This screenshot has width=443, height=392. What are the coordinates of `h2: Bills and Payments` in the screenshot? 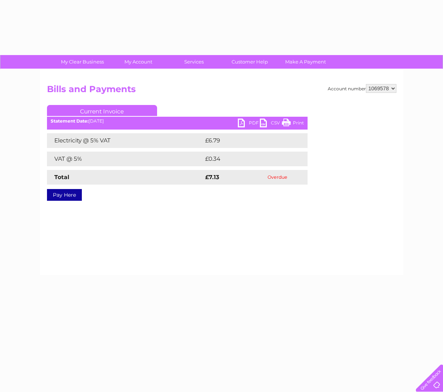 It's located at (221, 91).